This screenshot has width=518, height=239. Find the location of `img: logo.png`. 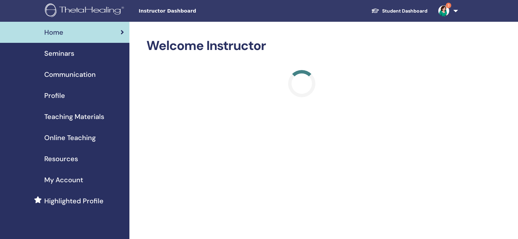

img: logo.png is located at coordinates (85, 11).